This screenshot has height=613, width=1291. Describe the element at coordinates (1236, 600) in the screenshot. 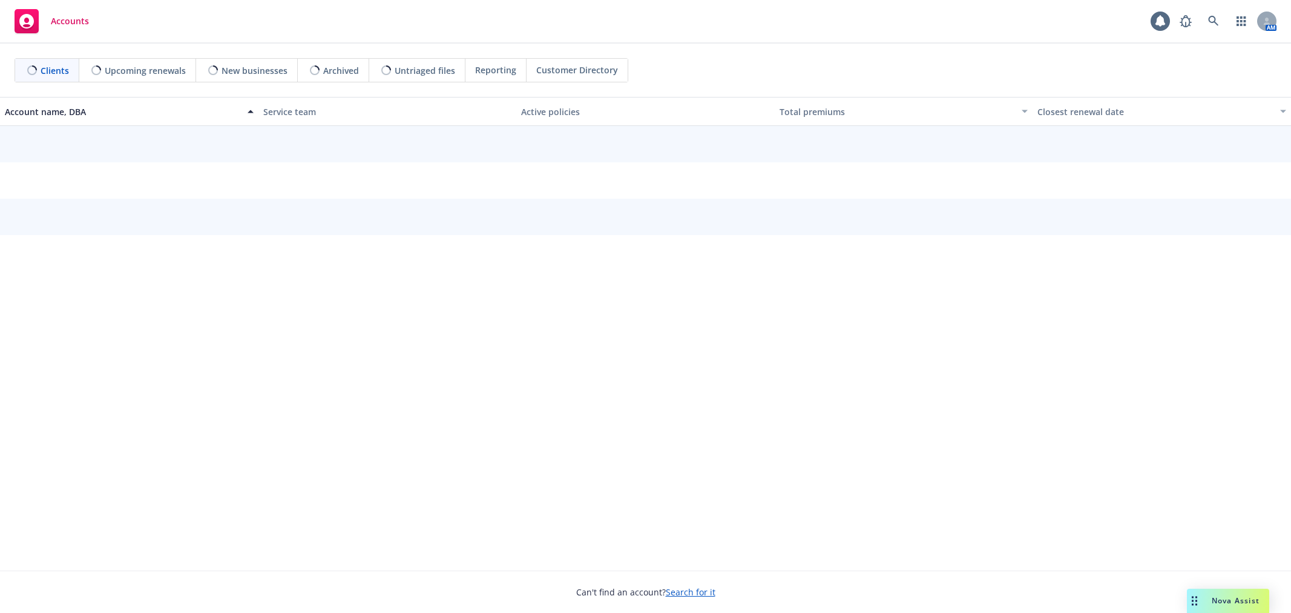

I see `span: Nova Assist` at that location.